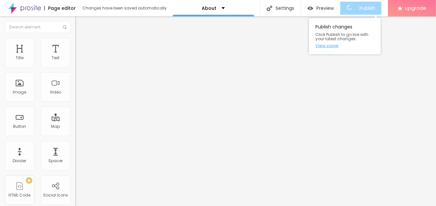 The height and width of the screenshot is (206, 436). I want to click on span: Publish, so click(367, 8).